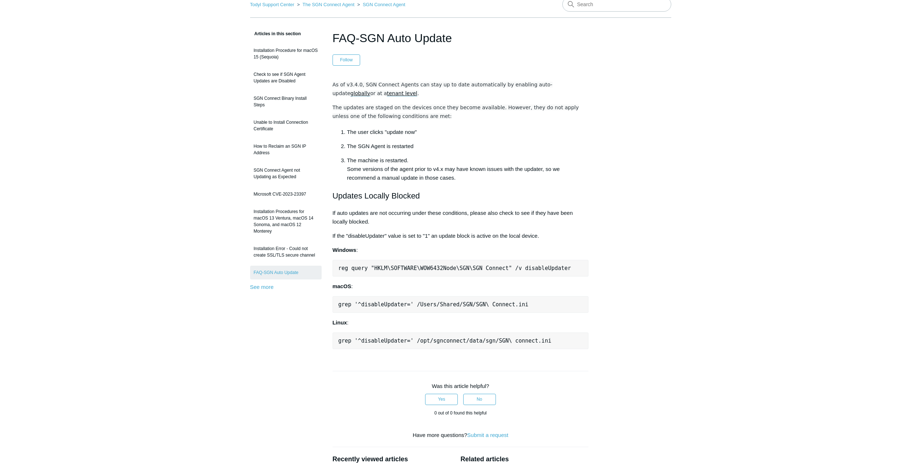 This screenshot has height=466, width=921. Describe the element at coordinates (346, 60) in the screenshot. I see `button: Follow Article` at that location.